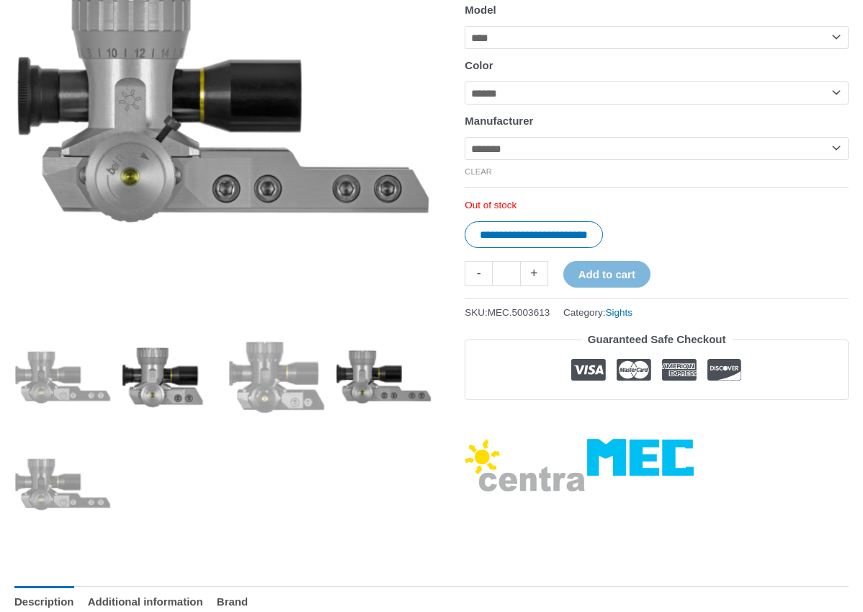 The image size is (863, 612). I want to click on label: Color, so click(478, 65).